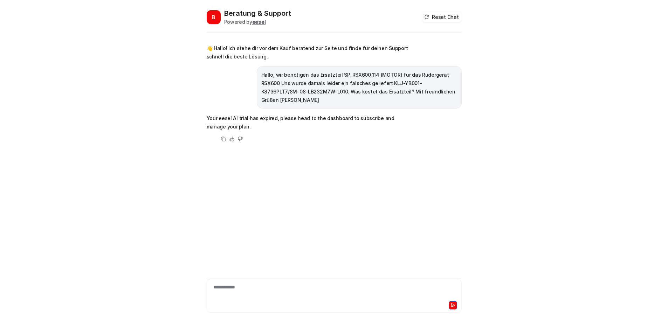  Describe the element at coordinates (359, 88) in the screenshot. I see `p: Hallo, wir benötigen das Ersatzteil SP_RSX600_114 (MOTOR) für das Rudergerät RSX600 Uns wurde dam...` at that location.